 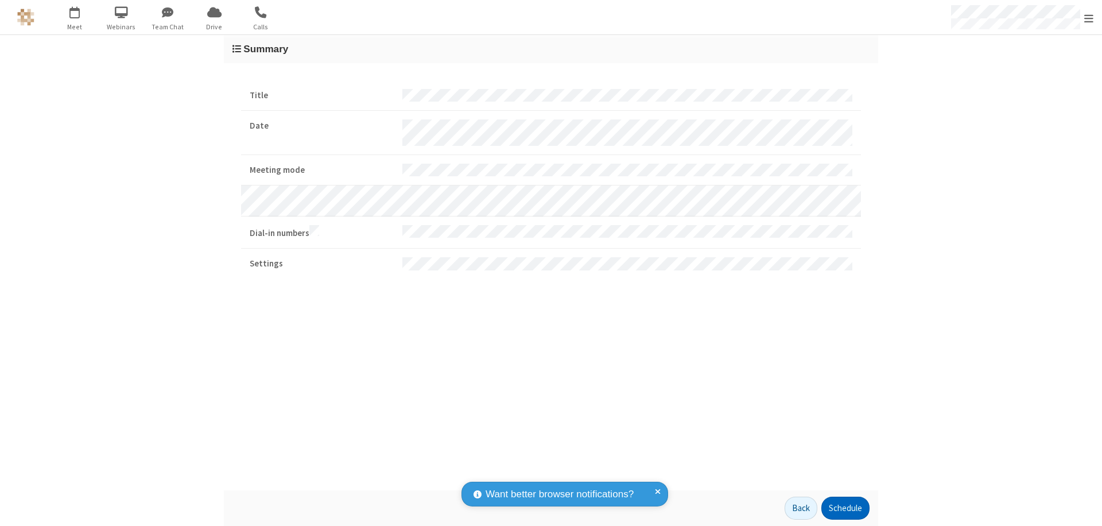 I want to click on img: QA Selenium DO NOT DELETE OR CHANGE, so click(x=26, y=17).